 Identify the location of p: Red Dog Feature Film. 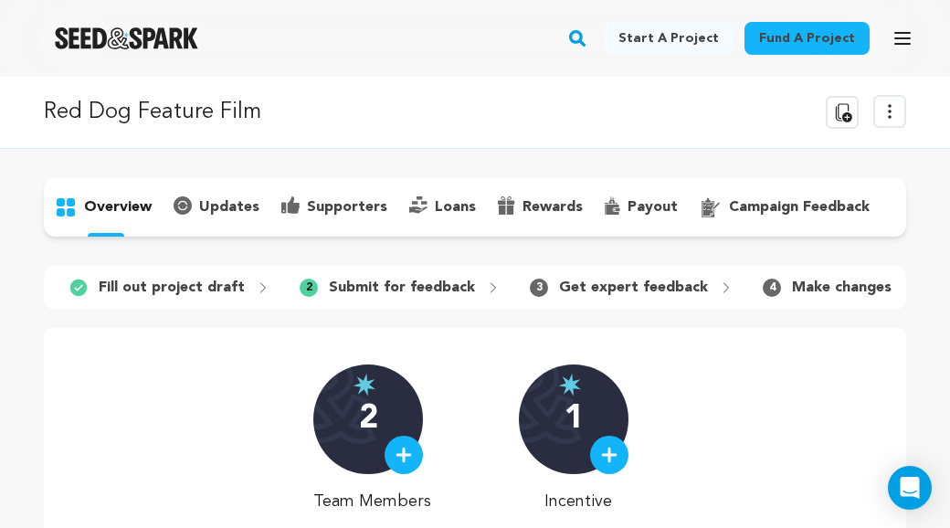
(153, 112).